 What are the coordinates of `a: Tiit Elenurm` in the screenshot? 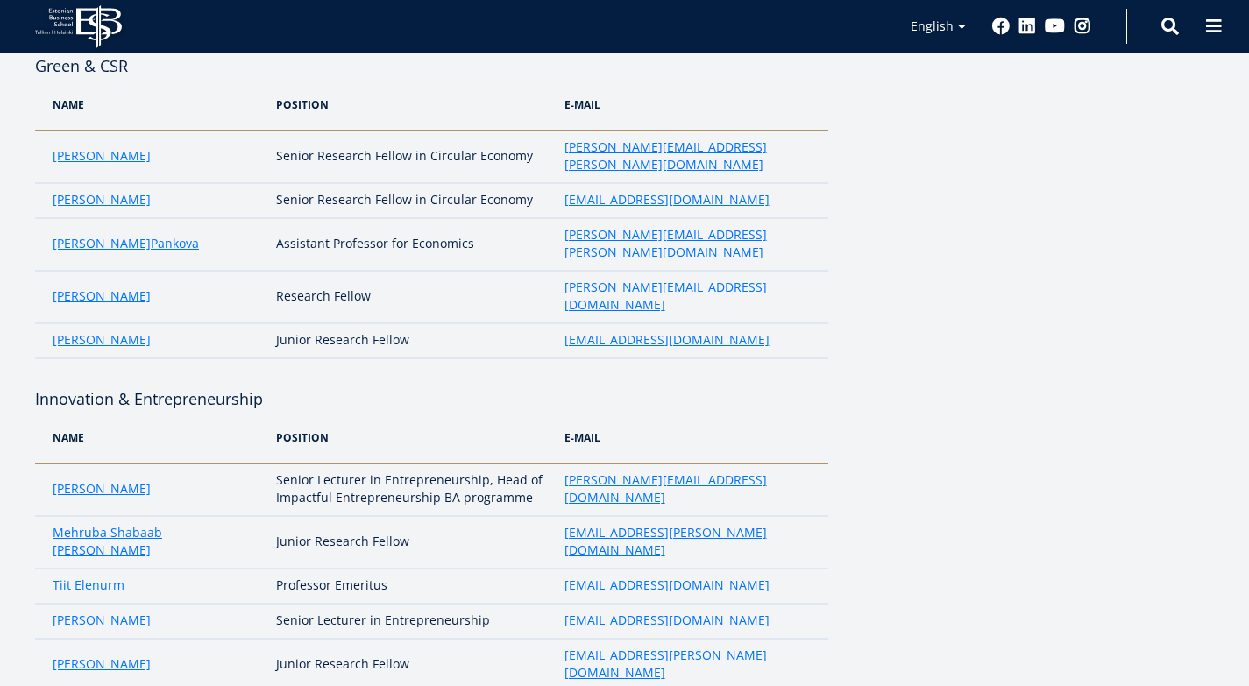 It's located at (89, 586).